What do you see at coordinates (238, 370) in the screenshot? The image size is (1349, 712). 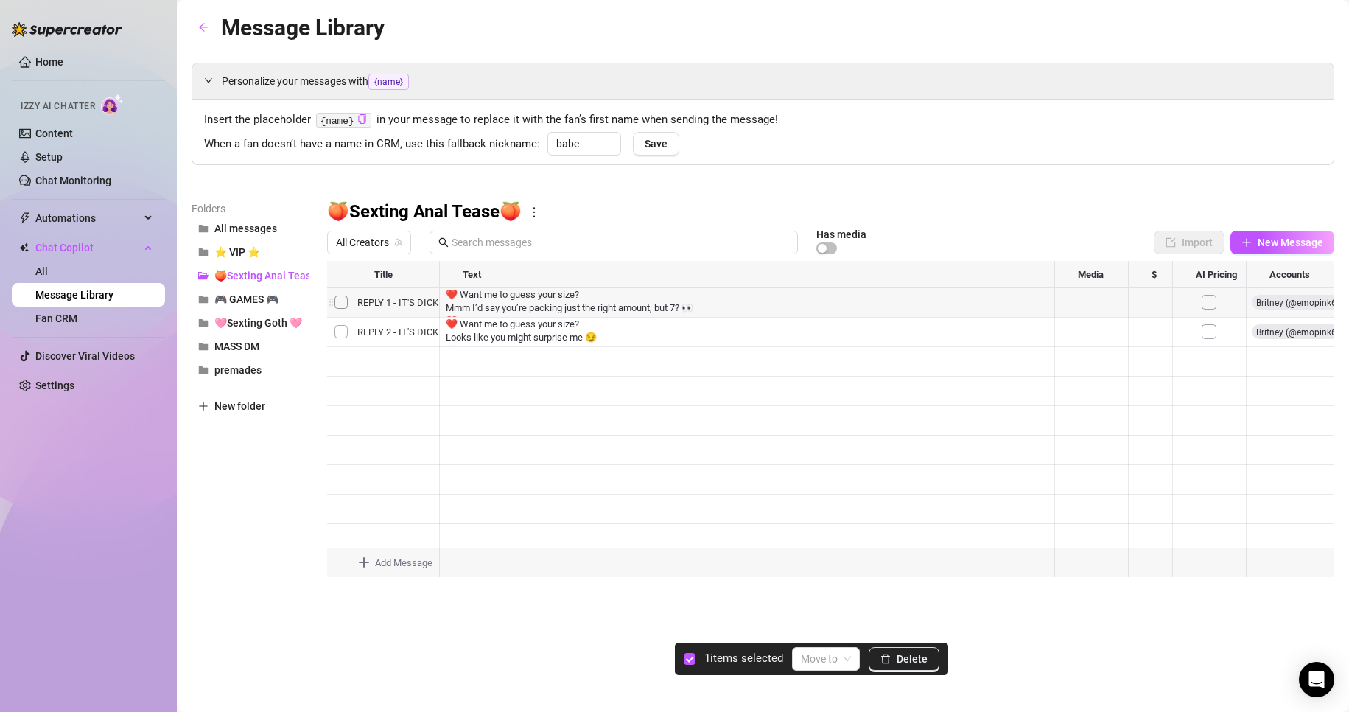 I see `span: premades` at bounding box center [238, 370].